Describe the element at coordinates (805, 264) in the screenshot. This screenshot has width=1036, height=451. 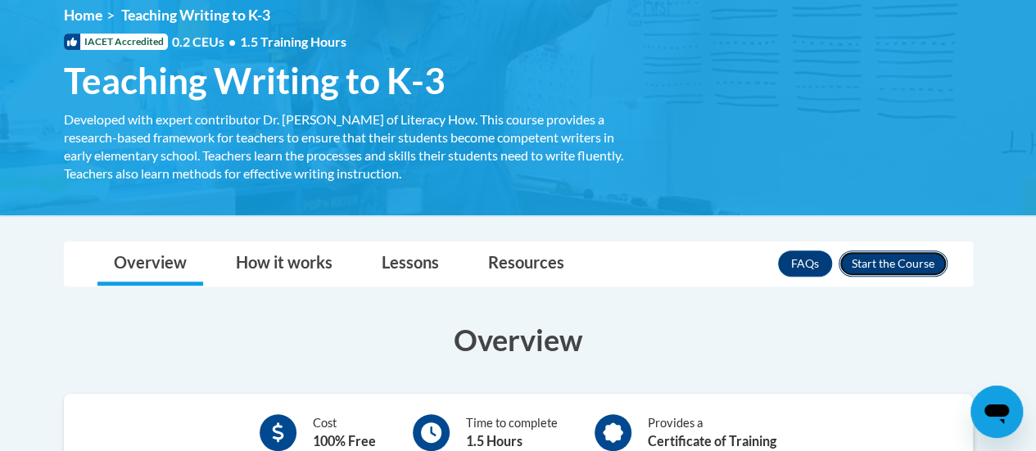
I see `a: FAQs` at that location.